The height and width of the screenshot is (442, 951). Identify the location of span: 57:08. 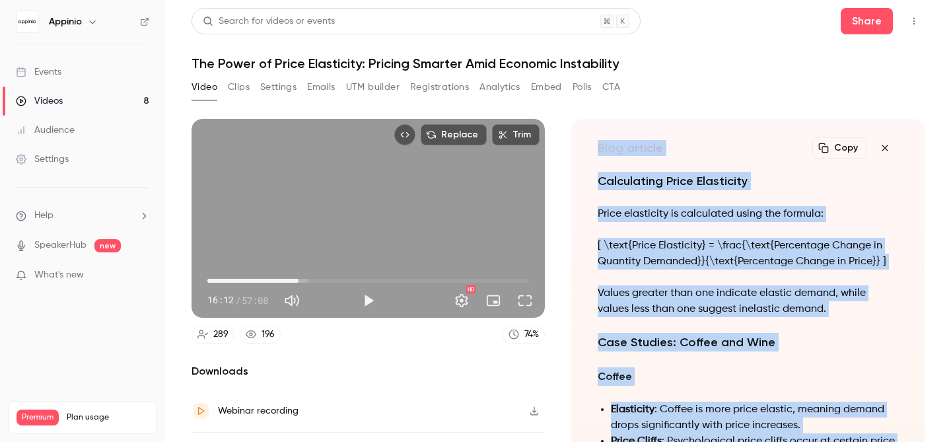
(255, 300).